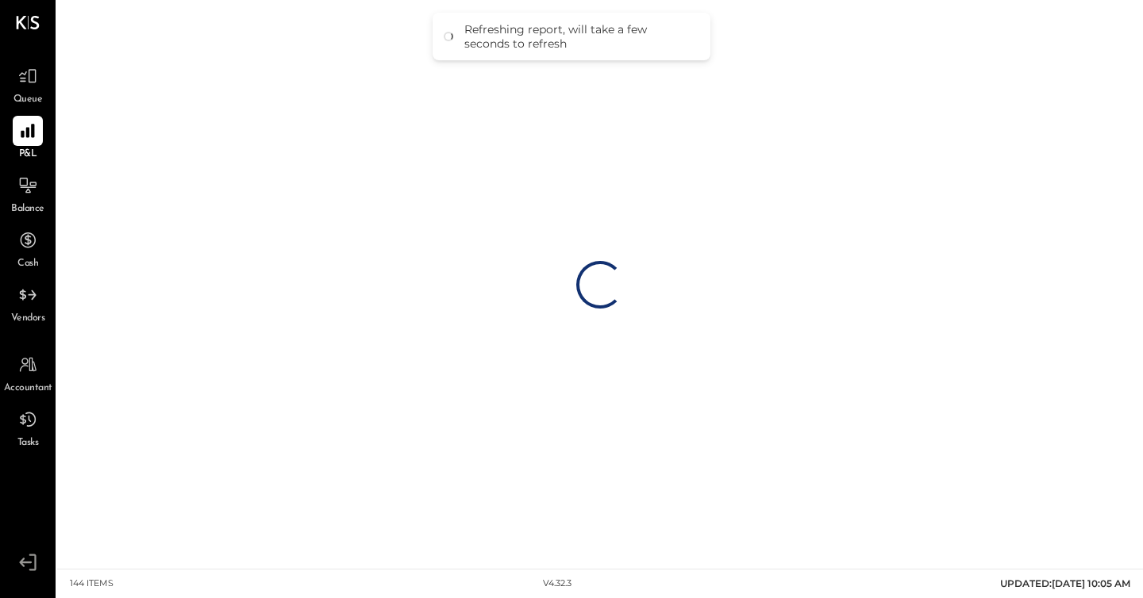 This screenshot has height=598, width=1143. Describe the element at coordinates (28, 389) in the screenshot. I see `span: Accountant` at that location.